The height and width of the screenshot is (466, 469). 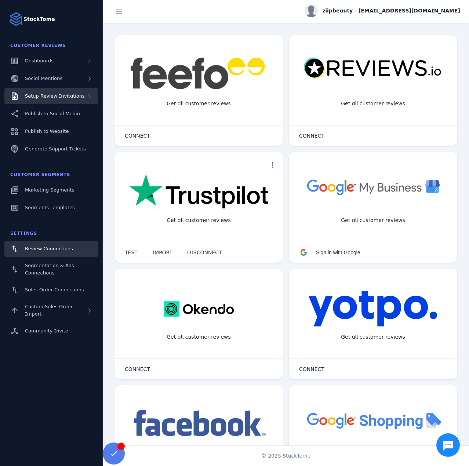 What do you see at coordinates (51, 190) in the screenshot?
I see `a: Marketing Segments` at bounding box center [51, 190].